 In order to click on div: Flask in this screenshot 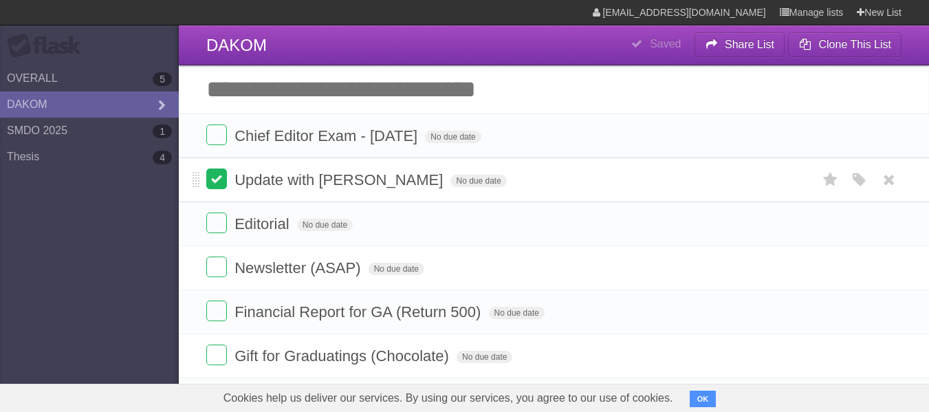, I will do `click(48, 46)`.